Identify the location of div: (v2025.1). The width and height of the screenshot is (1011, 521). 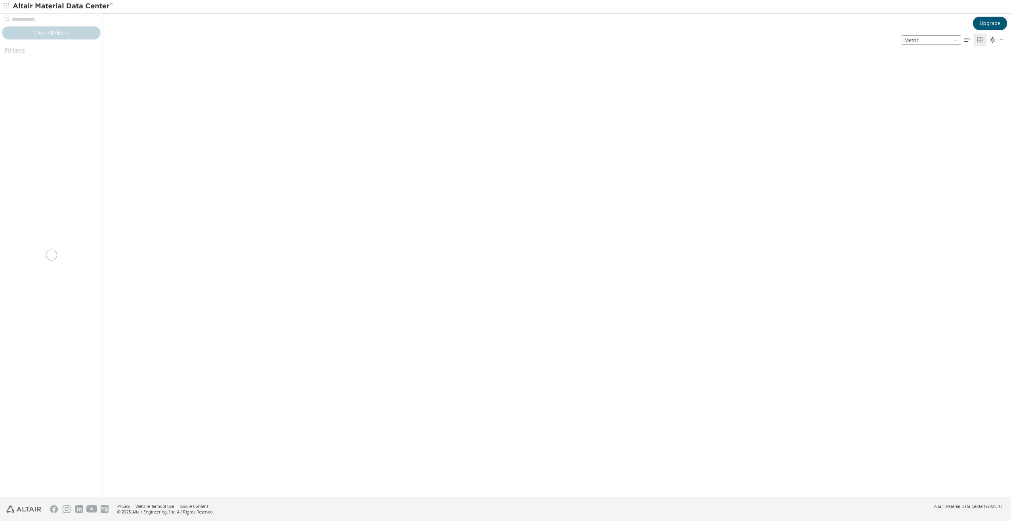
(968, 506).